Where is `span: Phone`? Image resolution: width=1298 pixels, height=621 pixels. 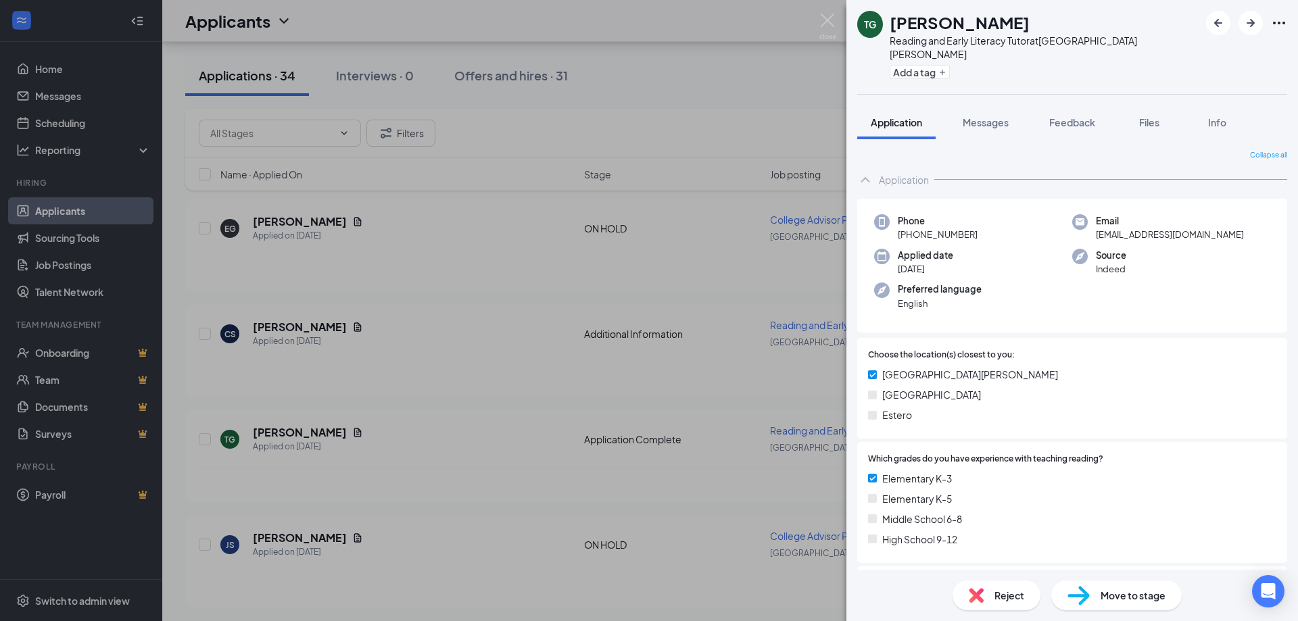
span: Phone is located at coordinates (938, 221).